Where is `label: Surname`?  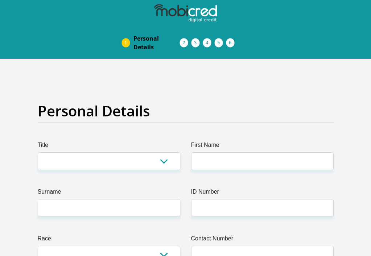 label: Surname is located at coordinates (109, 193).